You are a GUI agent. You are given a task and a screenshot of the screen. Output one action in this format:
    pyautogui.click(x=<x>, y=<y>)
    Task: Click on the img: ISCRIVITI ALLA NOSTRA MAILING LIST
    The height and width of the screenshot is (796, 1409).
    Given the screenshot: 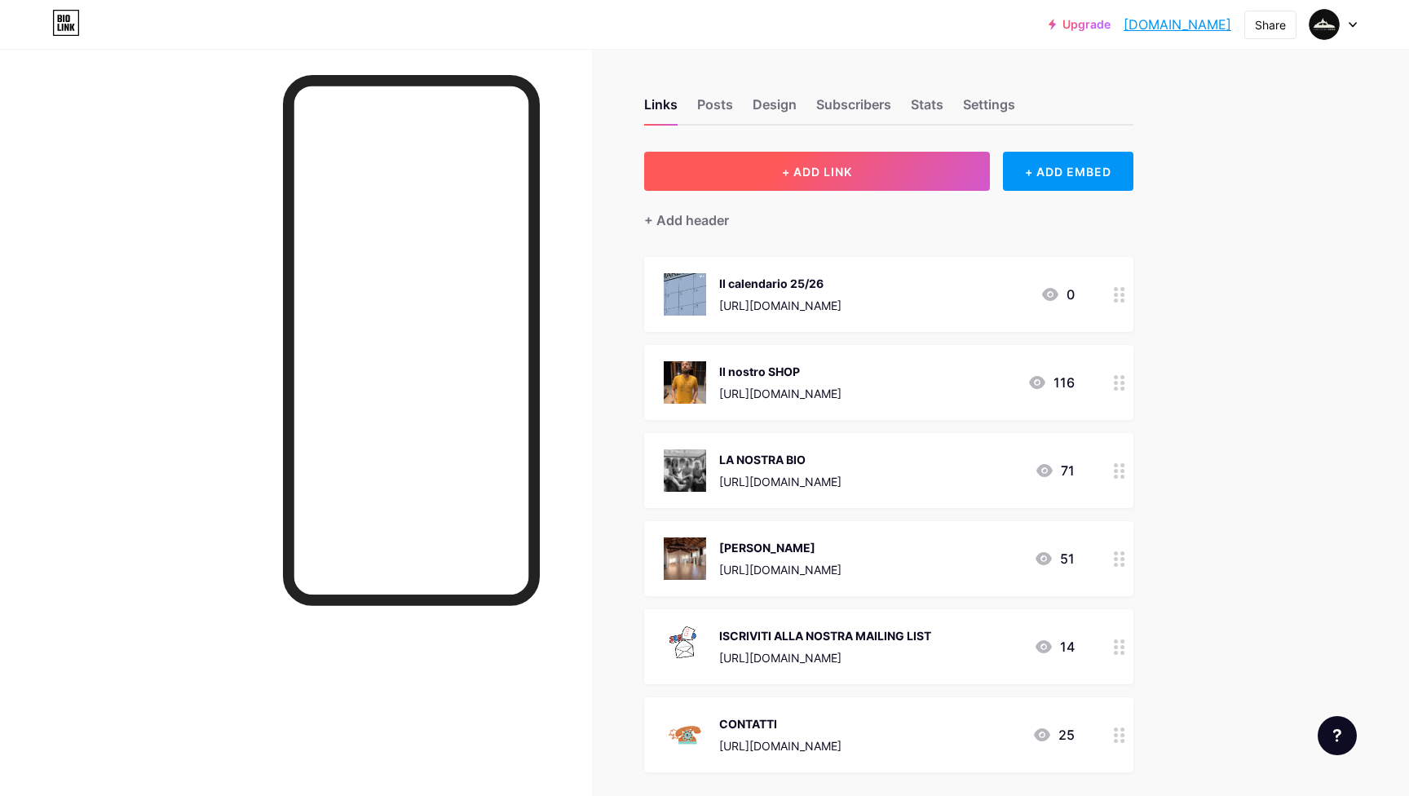 What is the action you would take?
    pyautogui.click(x=685, y=647)
    